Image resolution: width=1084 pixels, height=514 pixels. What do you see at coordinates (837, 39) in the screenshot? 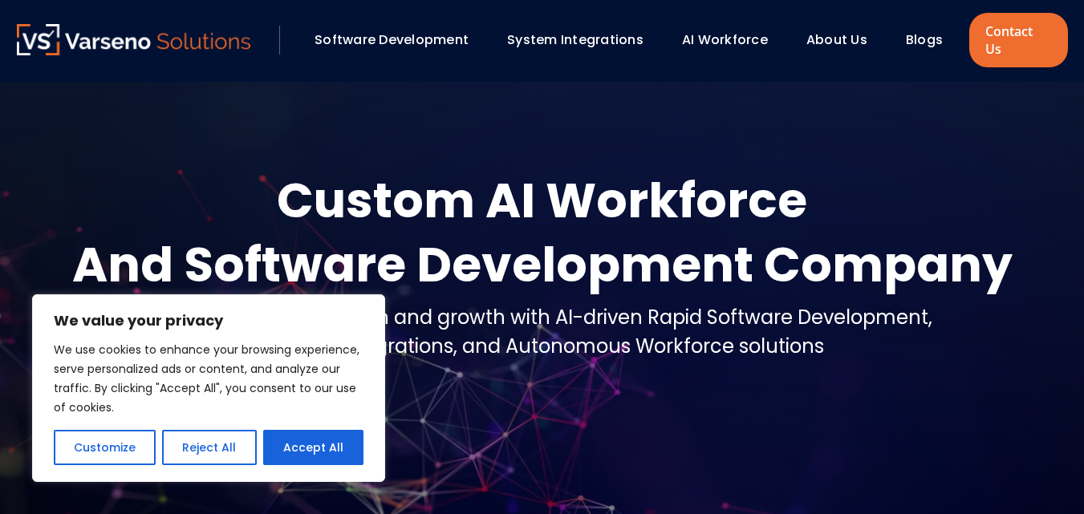
I see `a: About Us` at bounding box center [837, 39].